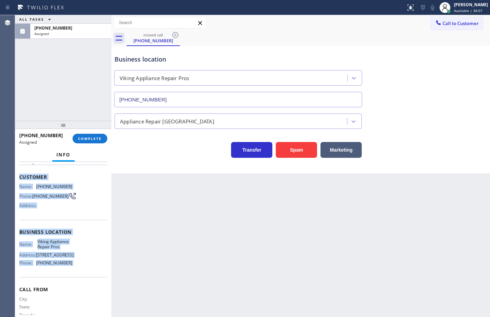 Image resolution: width=490 pixels, height=317 pixels. What do you see at coordinates (252, 150) in the screenshot?
I see `button: Transfer` at bounding box center [252, 150].